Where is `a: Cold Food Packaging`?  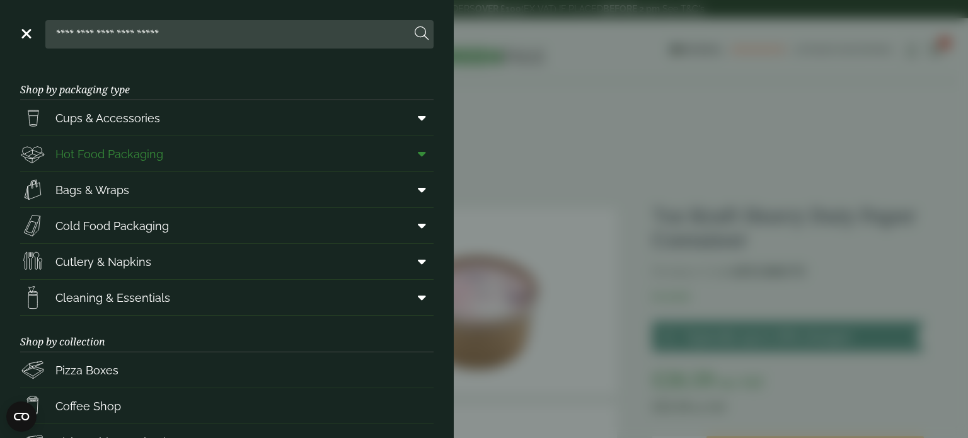 a: Cold Food Packaging is located at coordinates (227, 226).